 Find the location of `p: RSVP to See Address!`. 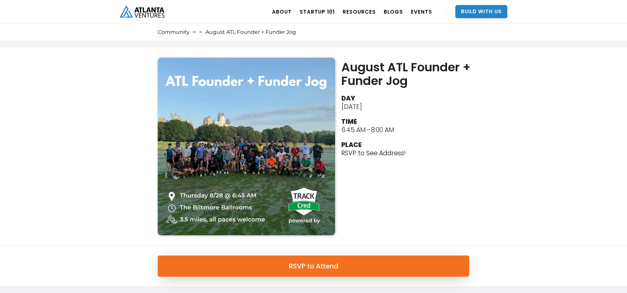

p: RSVP to See Address! is located at coordinates (374, 153).